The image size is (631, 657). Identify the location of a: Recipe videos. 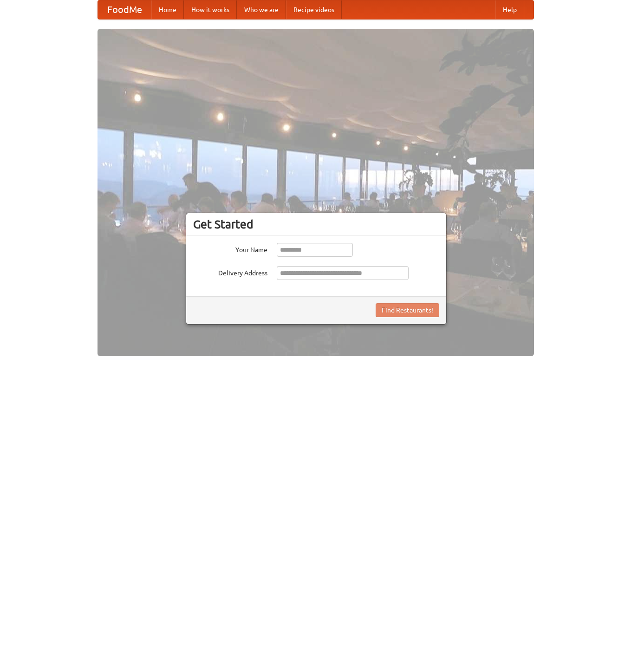
(314, 10).